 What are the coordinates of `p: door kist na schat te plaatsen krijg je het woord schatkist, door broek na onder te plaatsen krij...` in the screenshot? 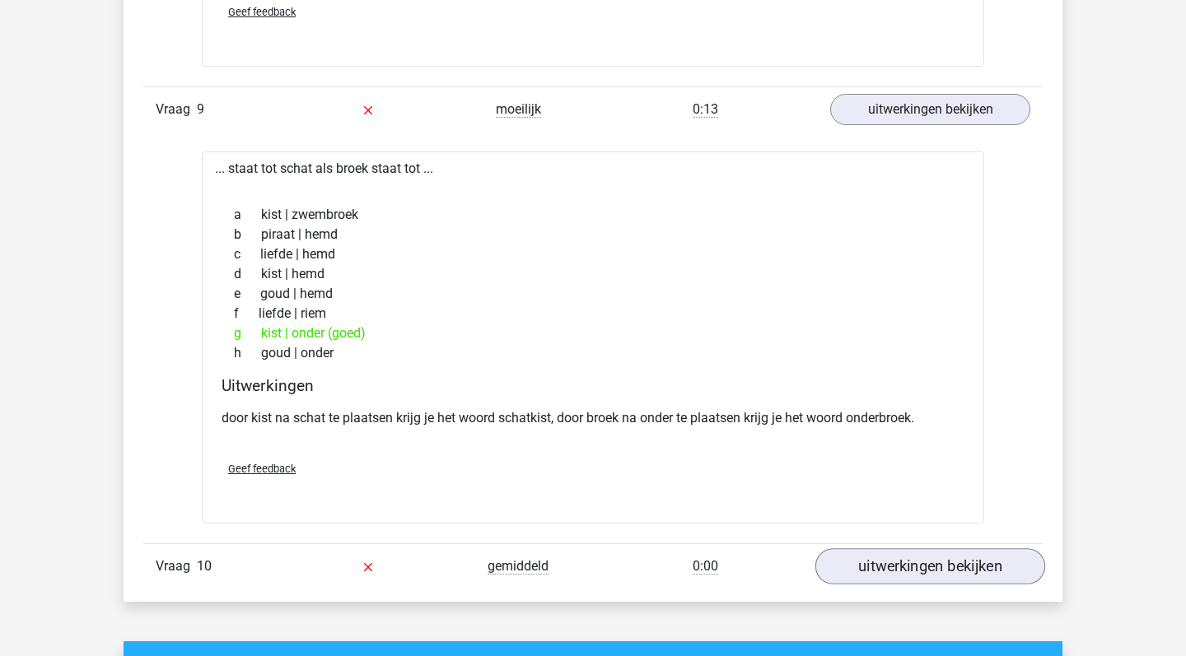 It's located at (593, 418).